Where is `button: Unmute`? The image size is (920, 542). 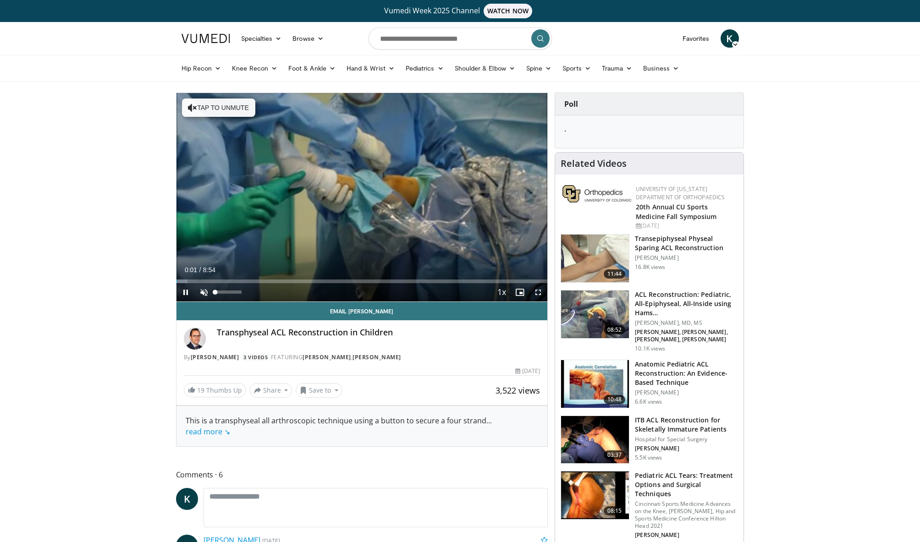 button: Unmute is located at coordinates (204, 292).